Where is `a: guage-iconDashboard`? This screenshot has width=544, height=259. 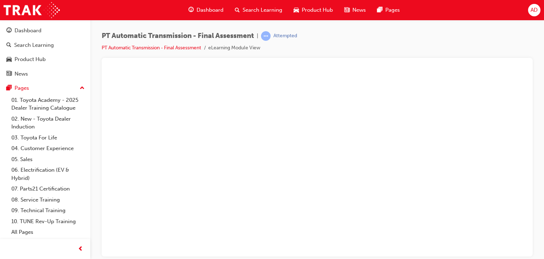
a: guage-iconDashboard is located at coordinates (206, 10).